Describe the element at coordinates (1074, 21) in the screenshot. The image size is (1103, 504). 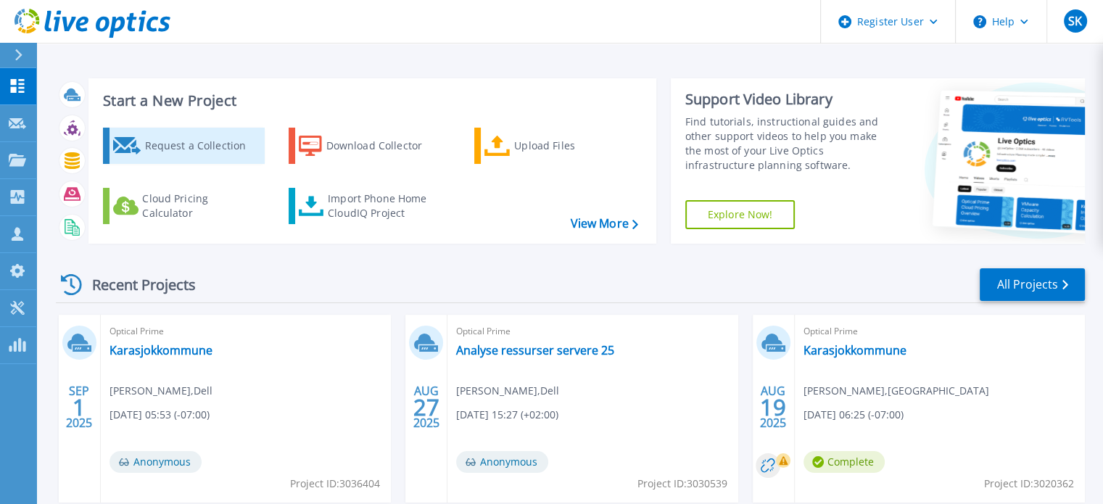
I see `span: SK` at that location.